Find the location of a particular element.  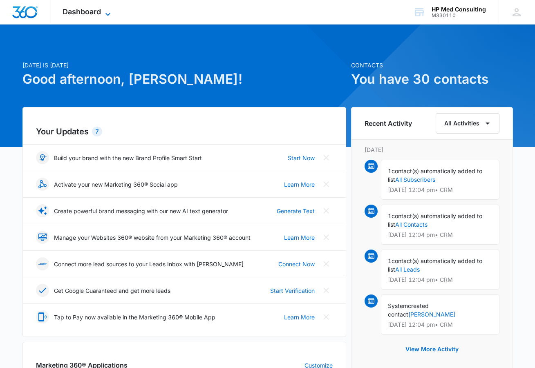

h6: Recent Activity is located at coordinates (388, 123).